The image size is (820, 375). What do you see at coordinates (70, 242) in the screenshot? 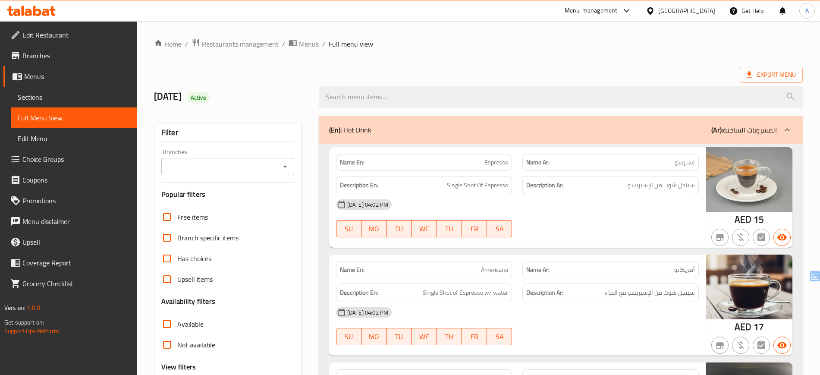
I see `a: Upsell` at bounding box center [70, 242].